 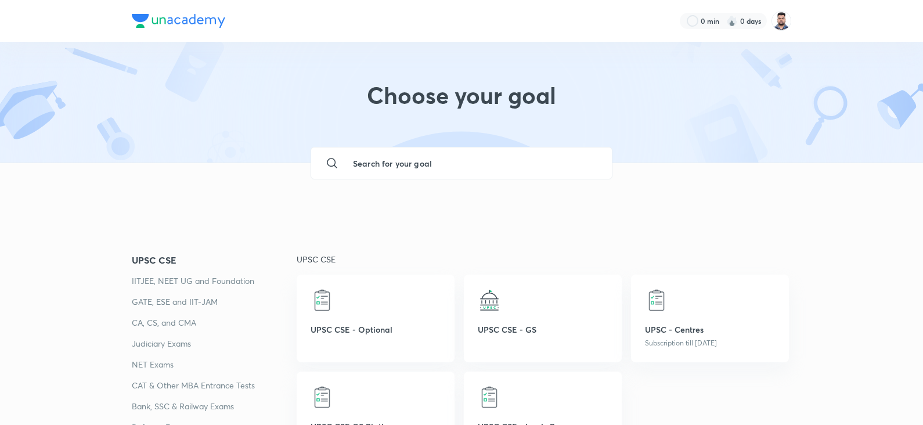 What do you see at coordinates (461, 102) in the screenshot?
I see `h1: Choose your goal` at bounding box center [461, 102].